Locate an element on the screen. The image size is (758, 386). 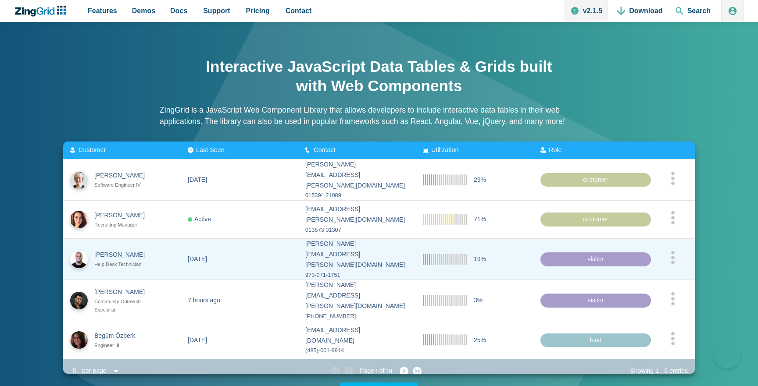
div: per page is located at coordinates (94, 372).